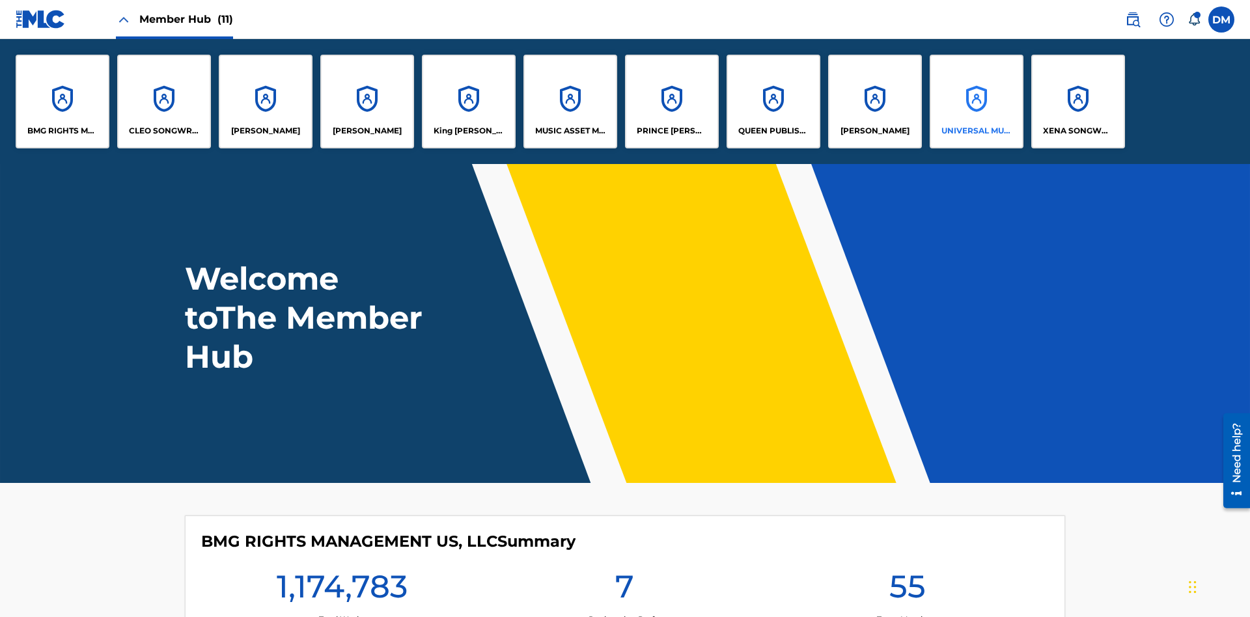 This screenshot has width=1250, height=617. Describe the element at coordinates (186, 19) in the screenshot. I see `span: Member Hub` at that location.